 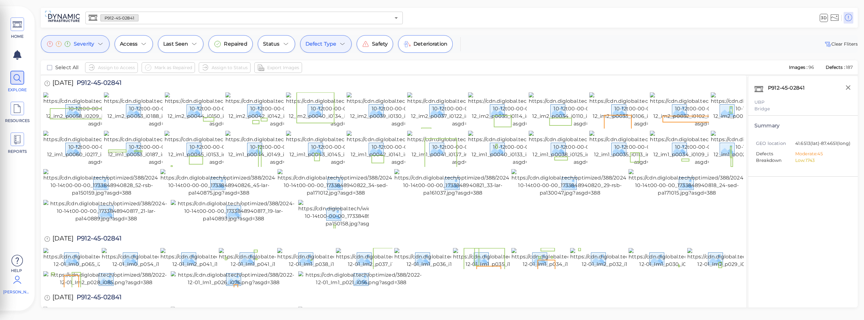 I want to click on img: https://cdn.diglobal.tech/width210/388/2024-10-12t00-00-00_2024-10-12_im2_p0034_i0110_image_index..., so click(x=586, y=110).